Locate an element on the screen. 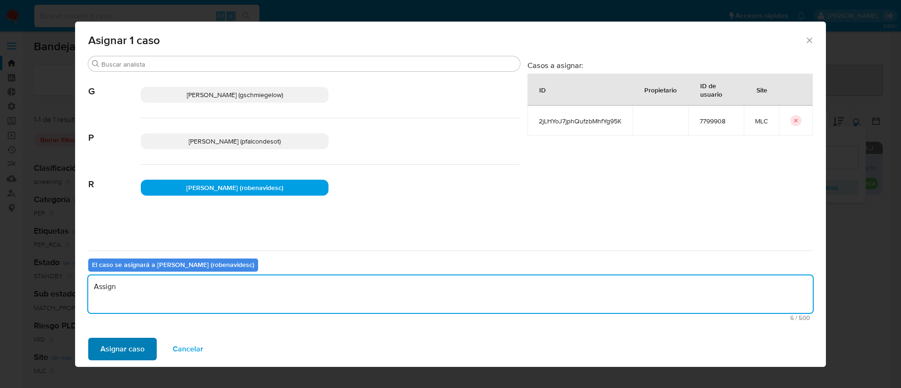 The image size is (901, 388). span: MLC is located at coordinates (761, 121).